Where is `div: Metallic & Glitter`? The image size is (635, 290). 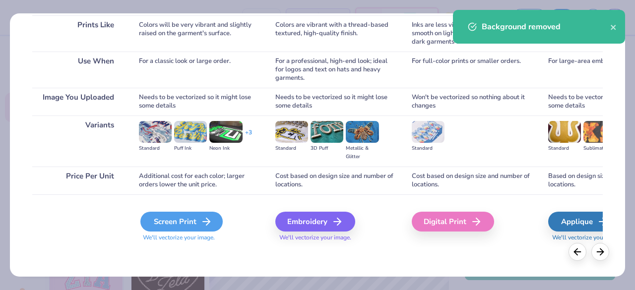
div: Metallic & Glitter is located at coordinates (362, 153).